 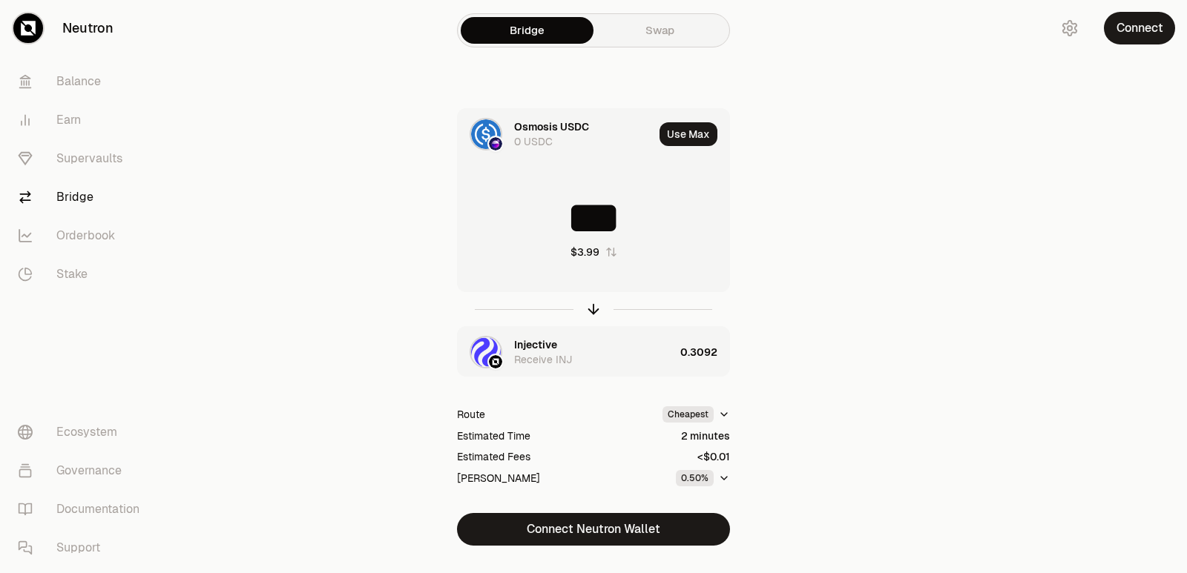 I want to click on button: $3.99, so click(x=593, y=252).